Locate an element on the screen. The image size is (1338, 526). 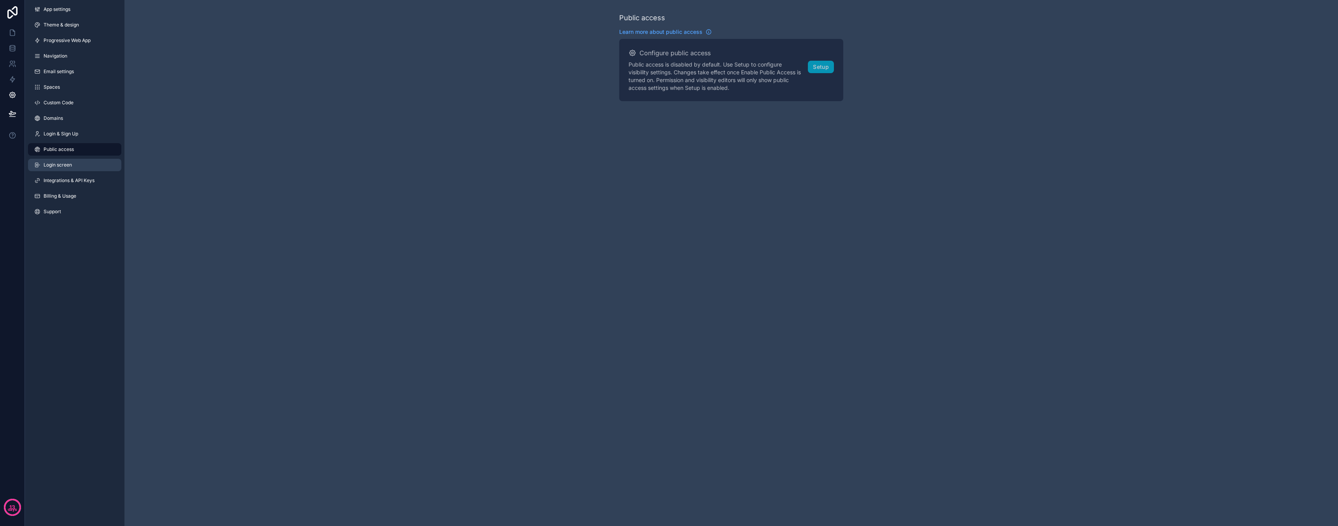
a: Public access is located at coordinates (75, 149).